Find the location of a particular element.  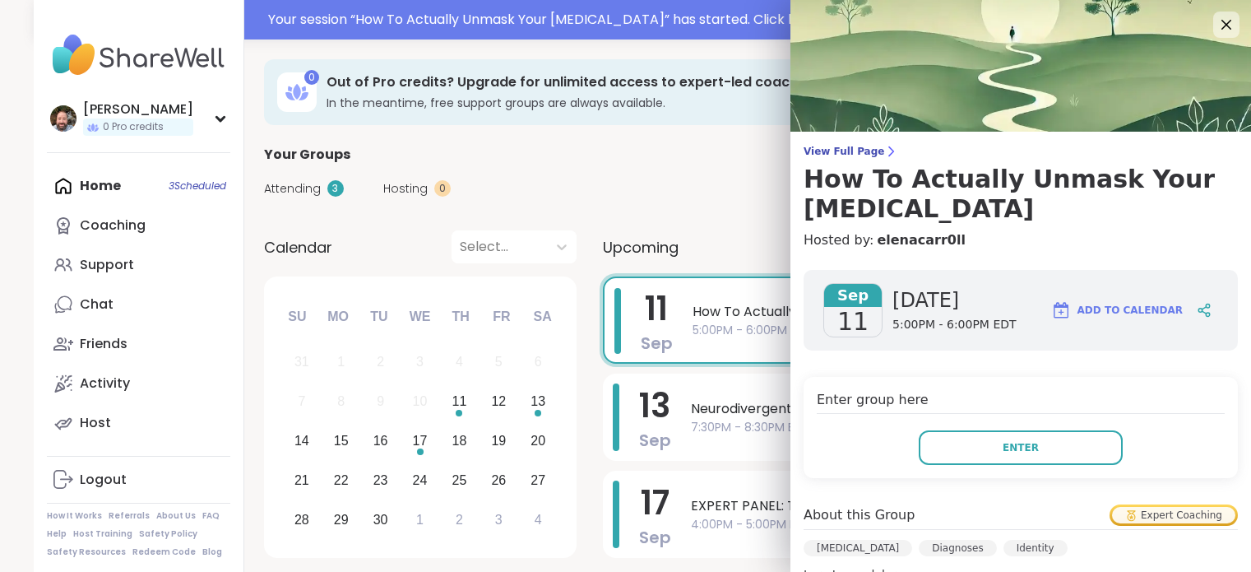

div: Choose Wednesday, October 1st, 2025 is located at coordinates (419, 519).